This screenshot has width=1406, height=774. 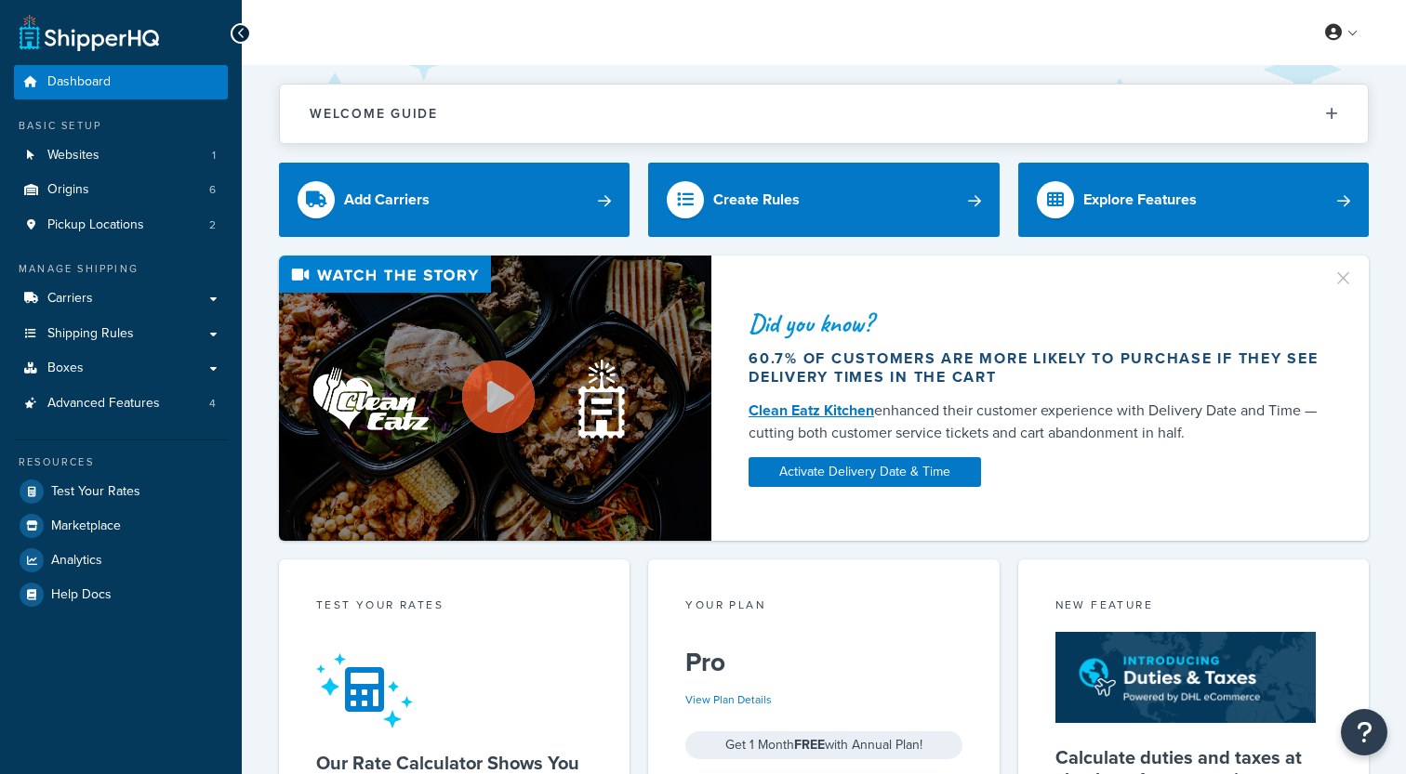 What do you see at coordinates (90, 334) in the screenshot?
I see `span: Shipping Rules` at bounding box center [90, 334].